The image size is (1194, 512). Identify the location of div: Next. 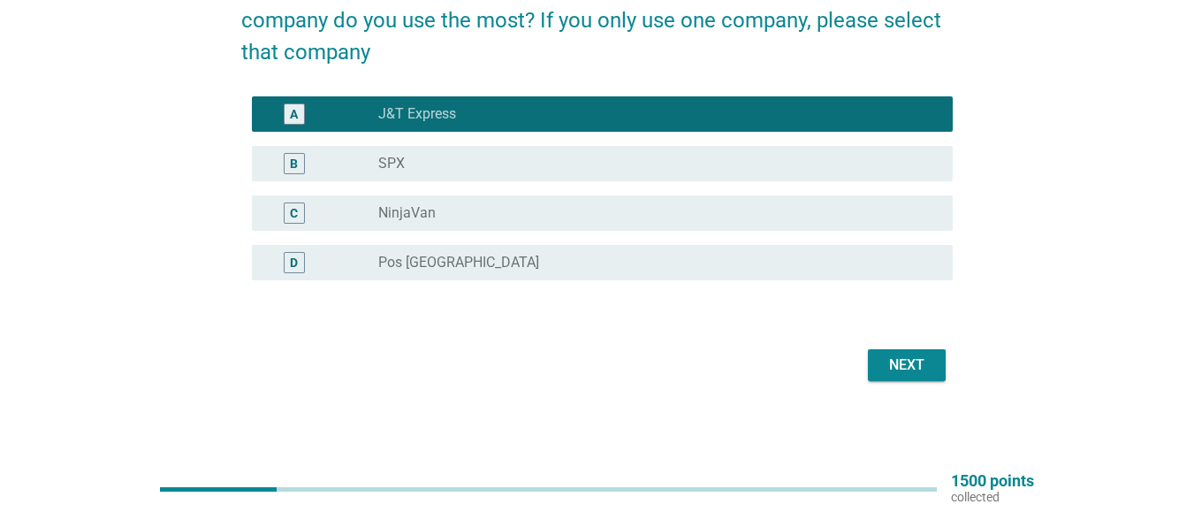
(907, 365).